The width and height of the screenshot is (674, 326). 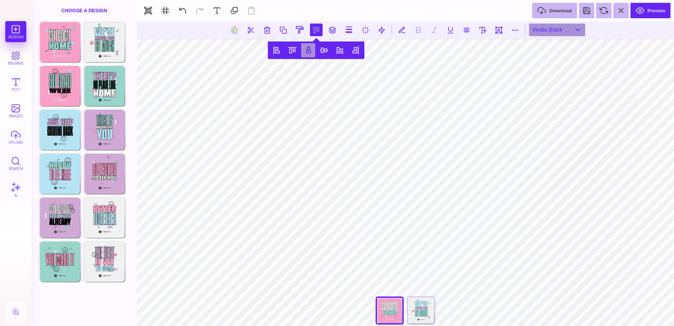 What do you see at coordinates (16, 137) in the screenshot?
I see `button: upload` at bounding box center [16, 137].